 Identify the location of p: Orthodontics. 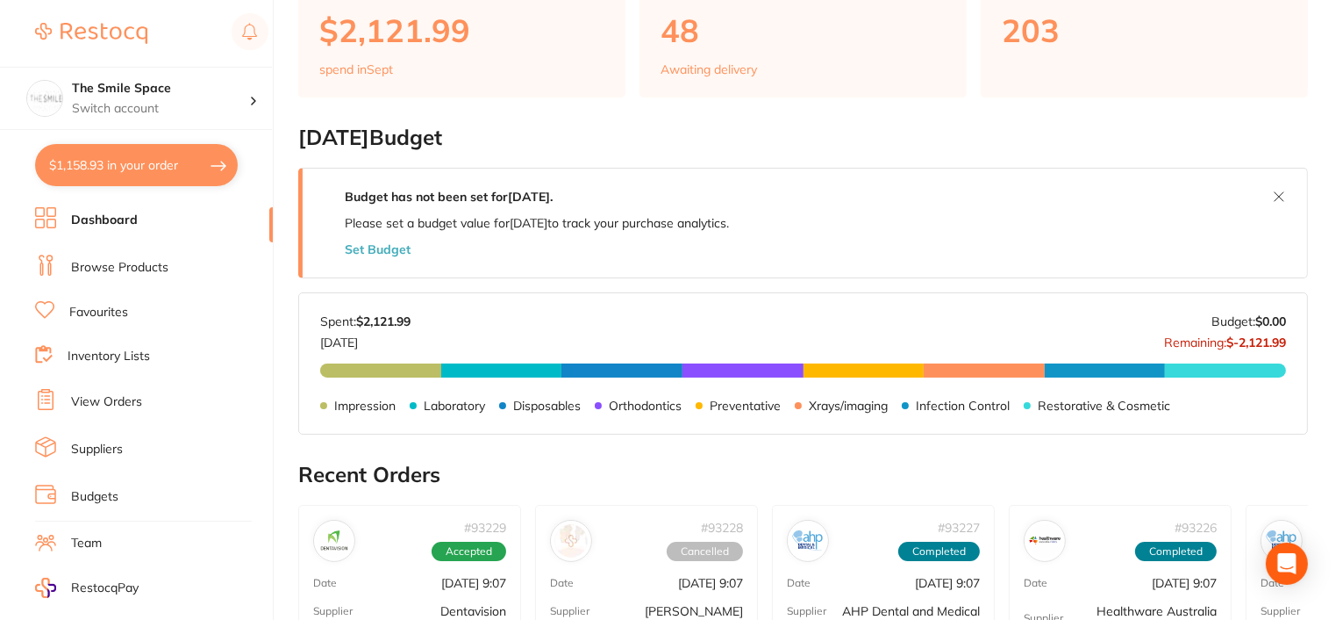
(645, 405).